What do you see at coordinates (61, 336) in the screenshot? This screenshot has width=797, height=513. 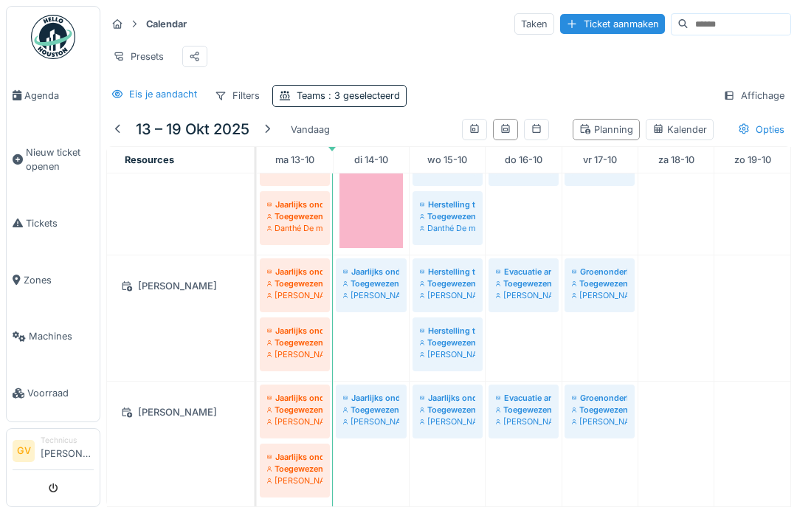 I see `span: Machines` at bounding box center [61, 336].